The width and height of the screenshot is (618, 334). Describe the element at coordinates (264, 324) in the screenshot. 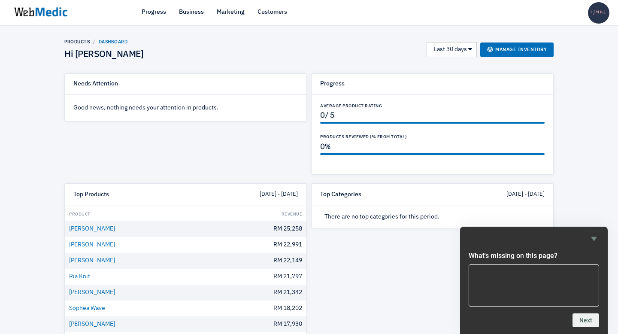

I see `td: RM 17,930` at that location.